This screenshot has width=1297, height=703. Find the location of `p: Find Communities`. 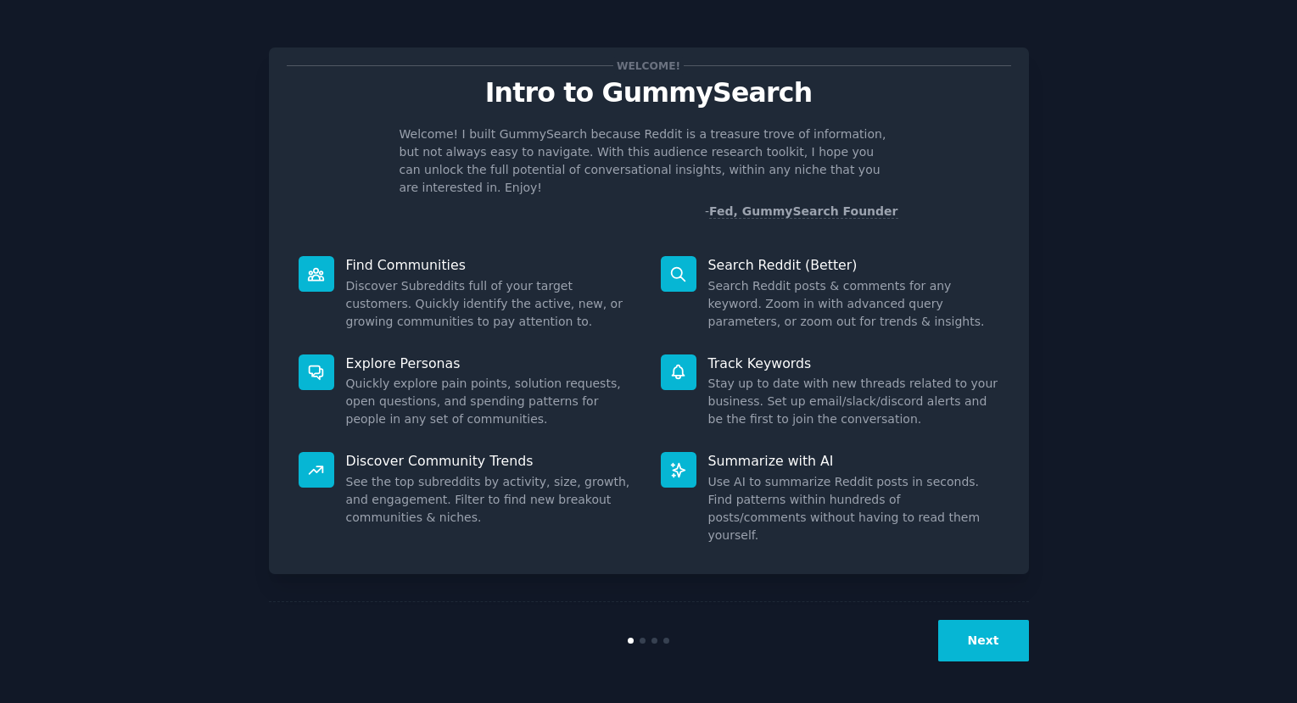

p: Find Communities is located at coordinates (491, 265).